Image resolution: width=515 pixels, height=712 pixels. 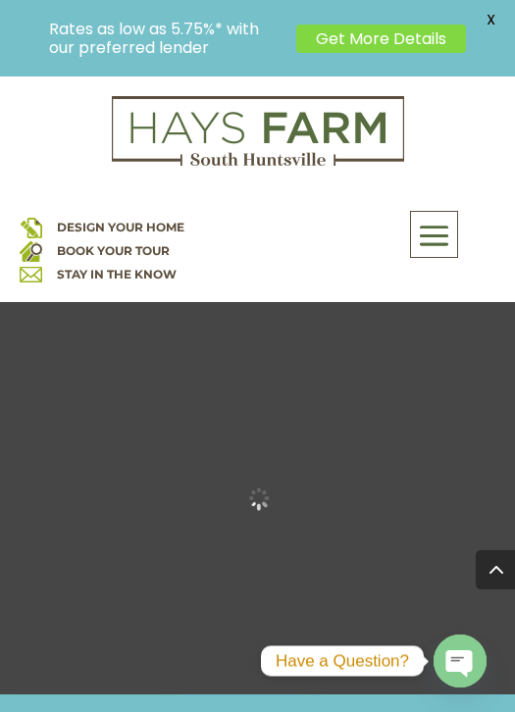 I want to click on a: STAY IN THE KNOW, so click(x=117, y=273).